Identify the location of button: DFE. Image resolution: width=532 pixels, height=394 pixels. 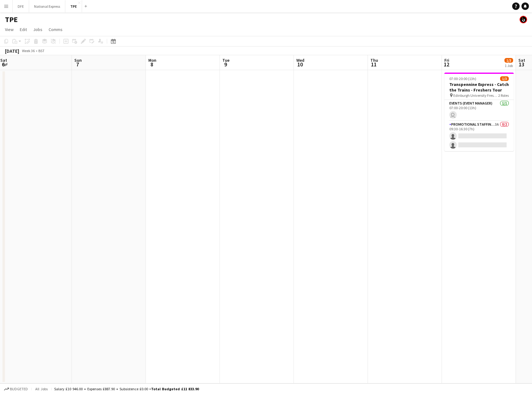
(21, 6).